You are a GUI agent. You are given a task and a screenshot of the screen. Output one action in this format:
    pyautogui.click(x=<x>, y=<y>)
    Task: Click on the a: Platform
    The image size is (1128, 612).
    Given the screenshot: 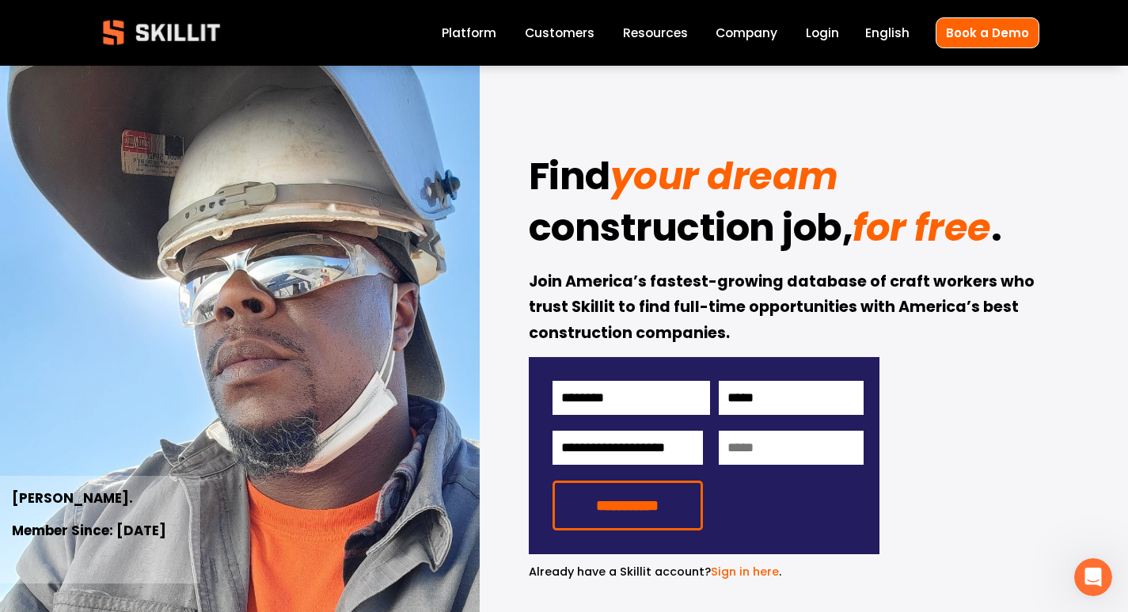 What is the action you would take?
    pyautogui.click(x=469, y=32)
    